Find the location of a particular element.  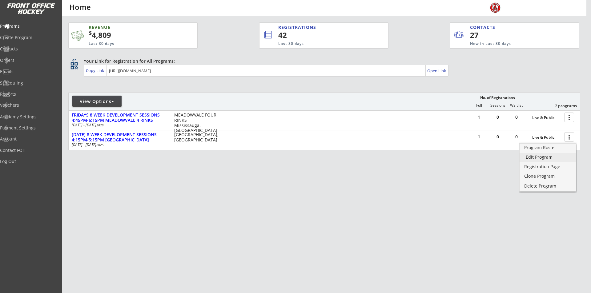

div: Full is located at coordinates (479, 106).